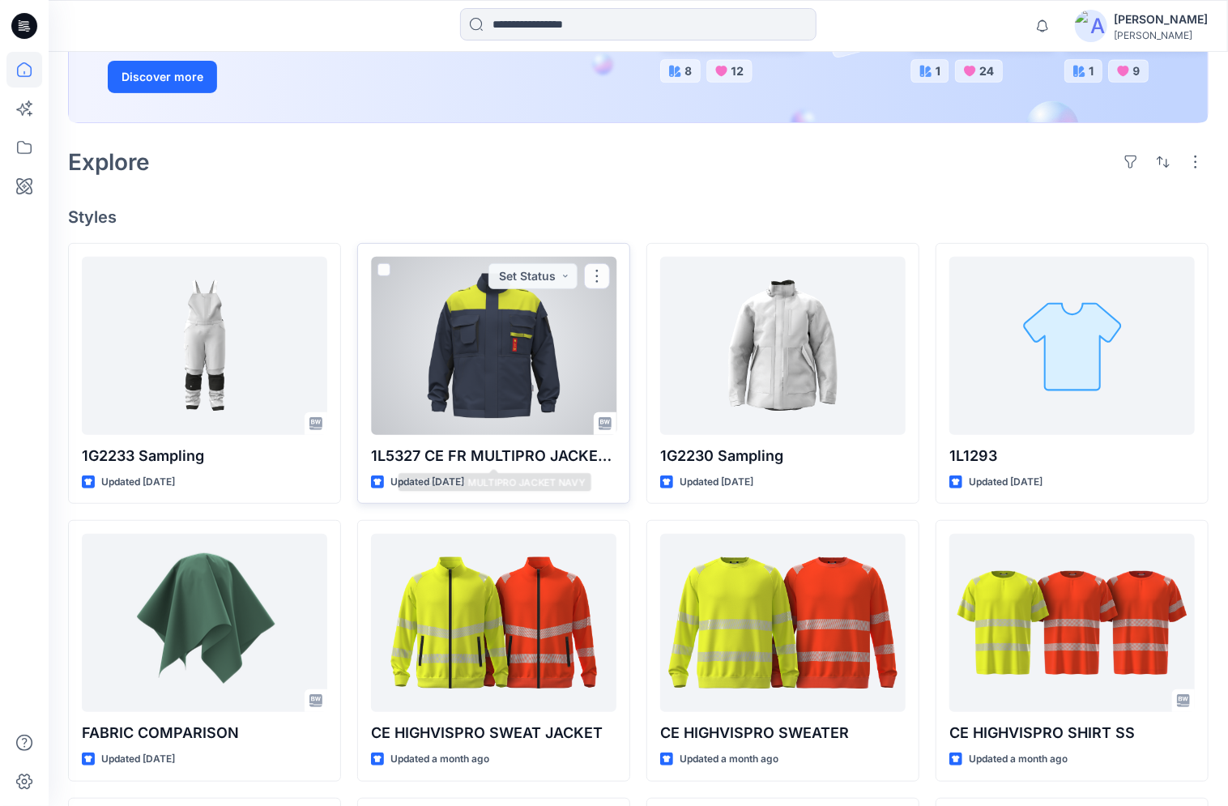 The height and width of the screenshot is (806, 1228). What do you see at coordinates (1071, 346) in the screenshot?
I see `a: 1L1293` at bounding box center [1071, 346].